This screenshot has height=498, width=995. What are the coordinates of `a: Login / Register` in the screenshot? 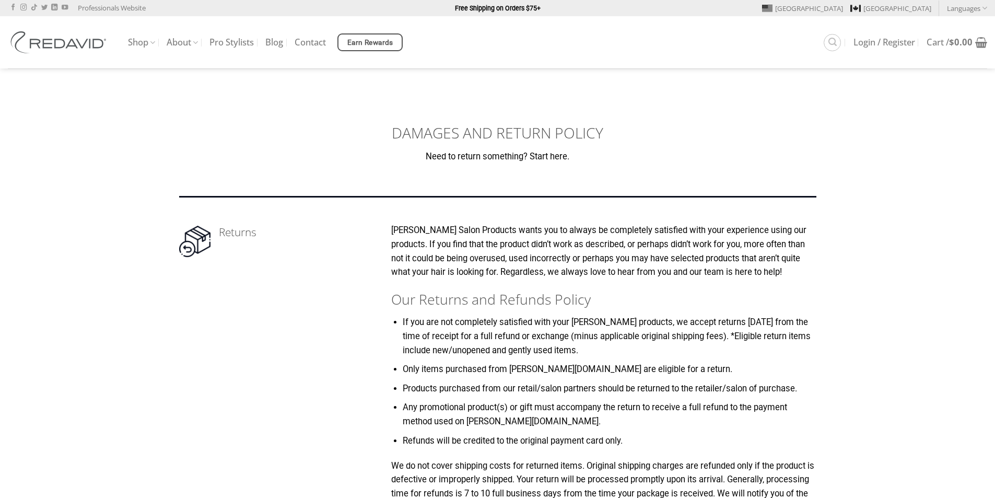 It's located at (885, 42).